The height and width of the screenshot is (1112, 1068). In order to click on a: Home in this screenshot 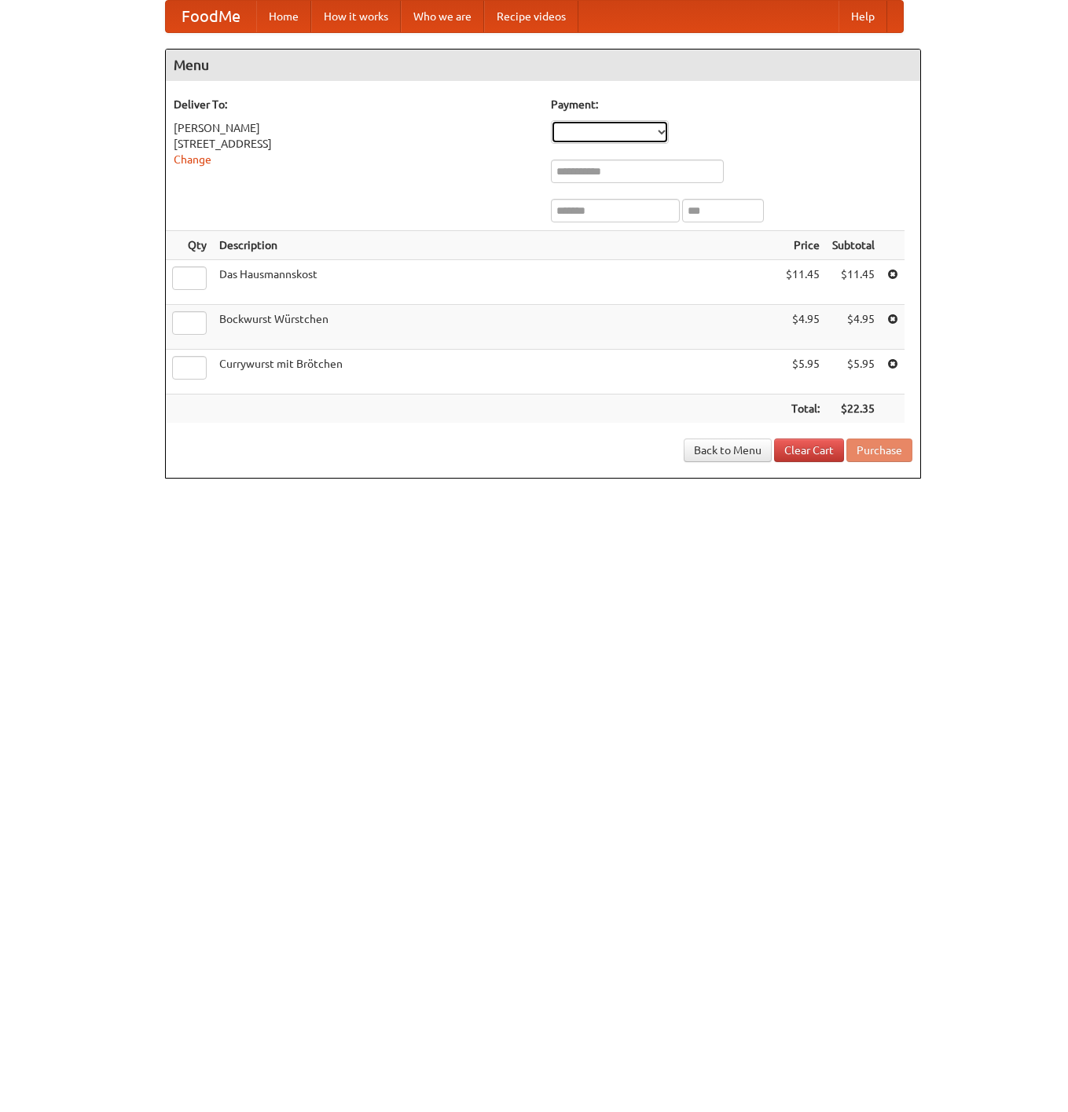, I will do `click(284, 16)`.